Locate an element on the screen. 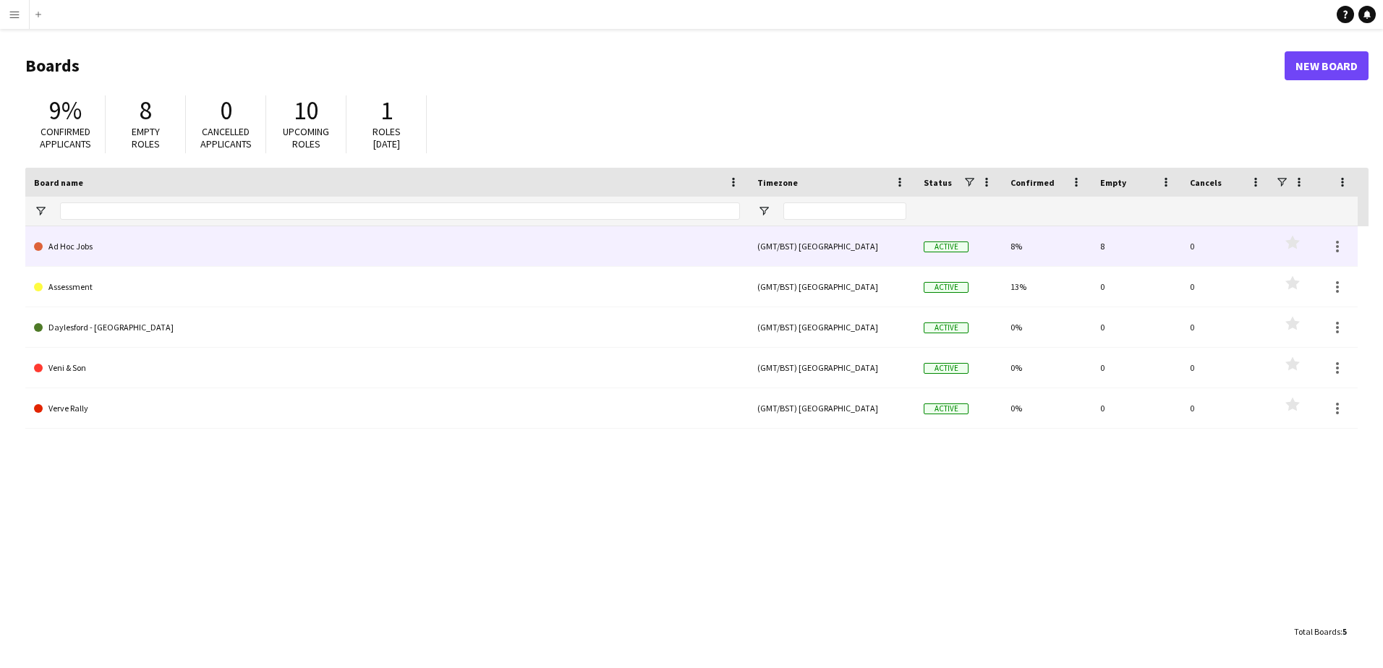  span: 9% is located at coordinates (65, 111).